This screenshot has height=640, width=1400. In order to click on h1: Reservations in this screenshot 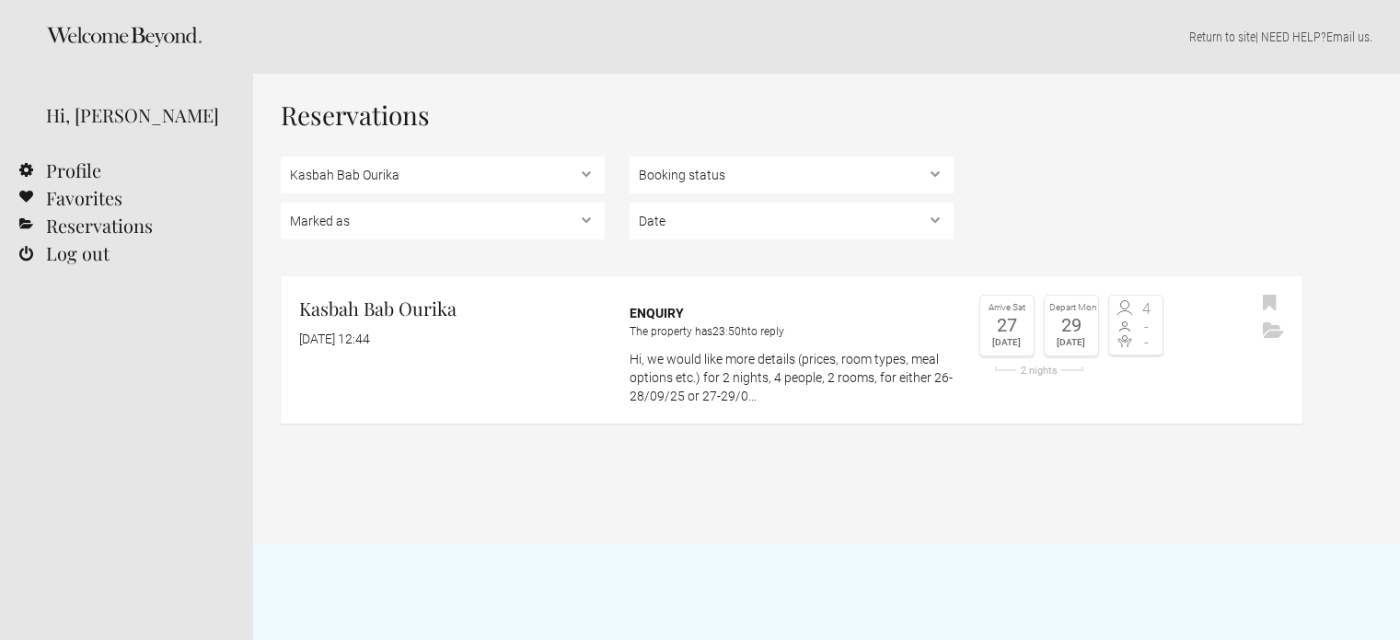, I will do `click(792, 115)`.